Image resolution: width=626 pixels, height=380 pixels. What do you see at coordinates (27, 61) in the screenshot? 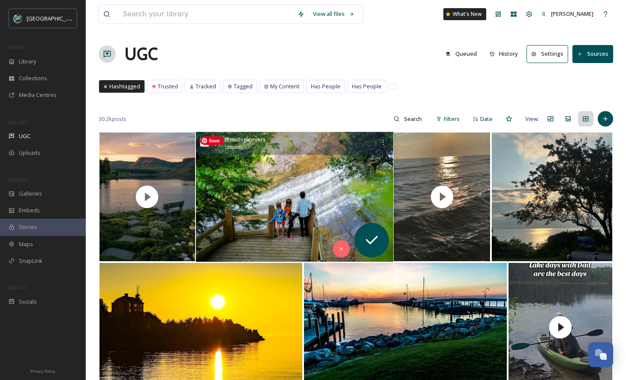
I see `span: Library` at bounding box center [27, 61].